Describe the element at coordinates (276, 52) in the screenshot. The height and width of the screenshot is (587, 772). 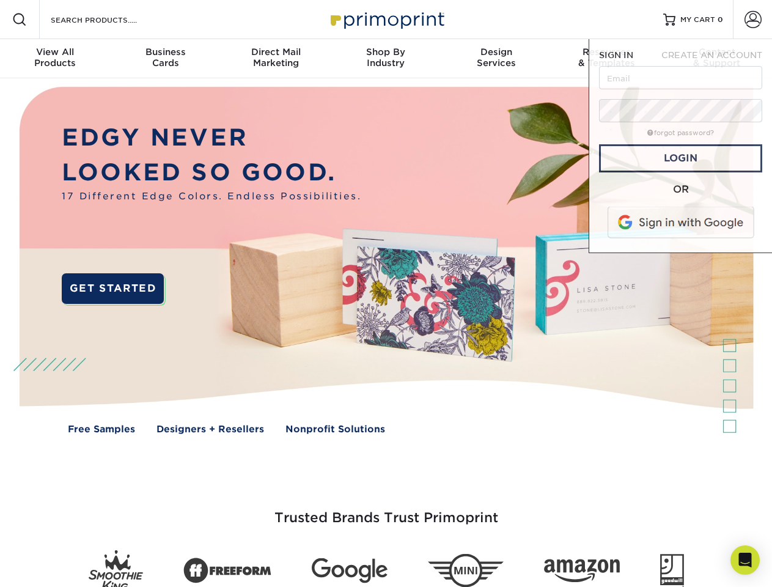
I see `span: Direct Mail` at that location.